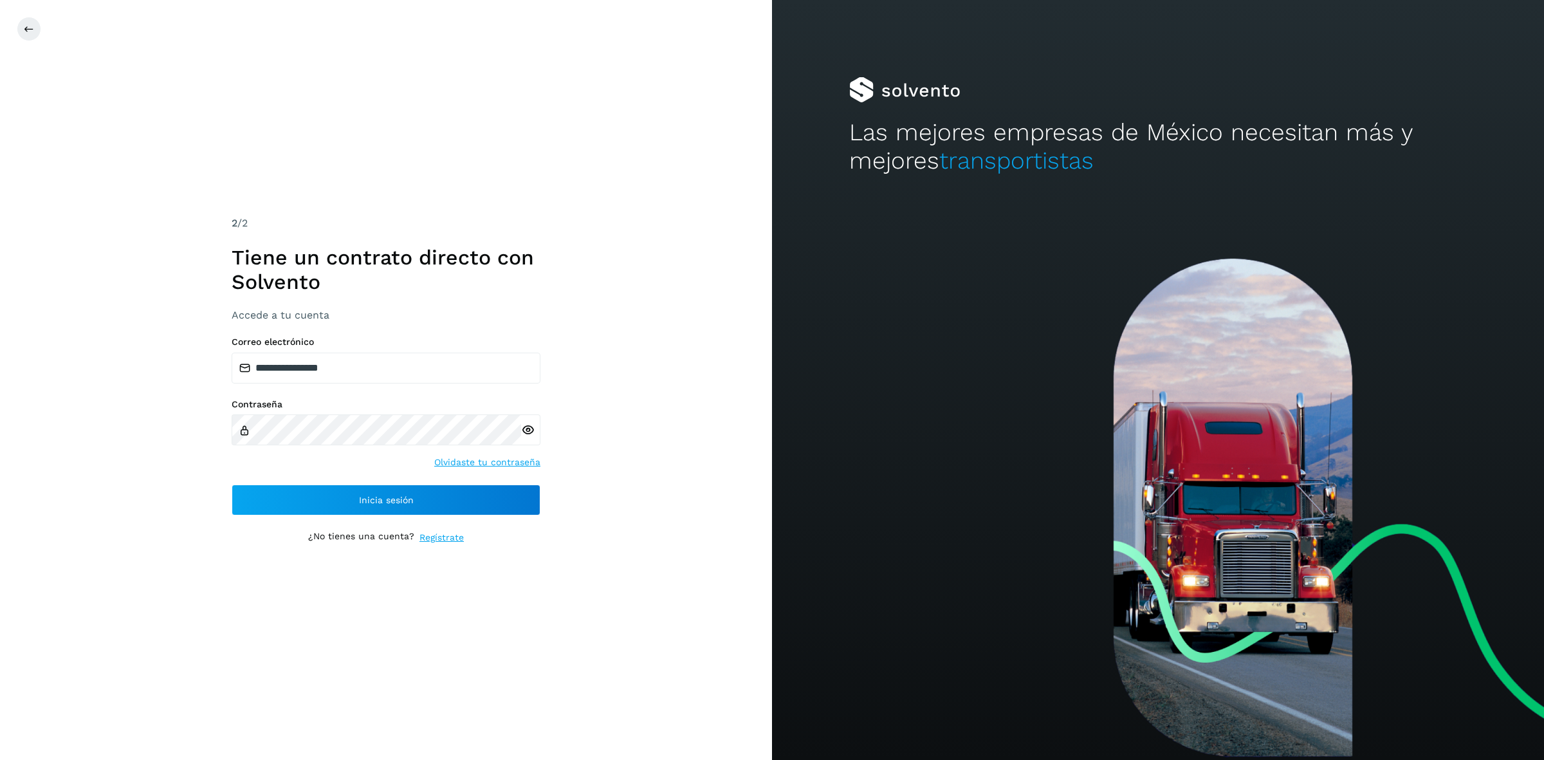 The height and width of the screenshot is (760, 1544). I want to click on a: Olvidaste tu contraseña, so click(487, 462).